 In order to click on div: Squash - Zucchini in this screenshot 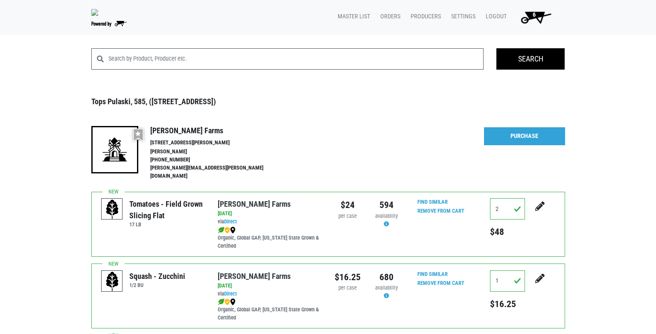, I will do `click(157, 276)`.